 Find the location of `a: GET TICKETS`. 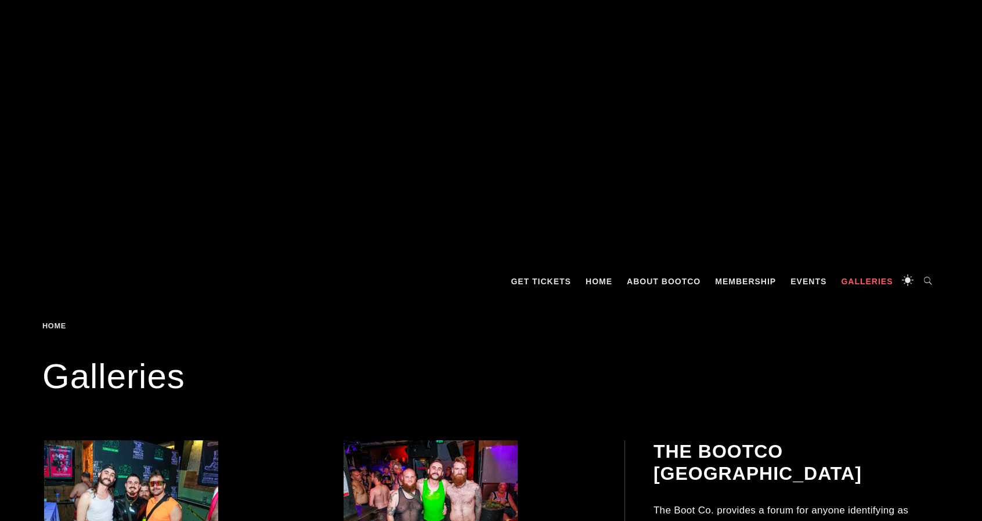

a: GET TICKETS is located at coordinates (541, 281).